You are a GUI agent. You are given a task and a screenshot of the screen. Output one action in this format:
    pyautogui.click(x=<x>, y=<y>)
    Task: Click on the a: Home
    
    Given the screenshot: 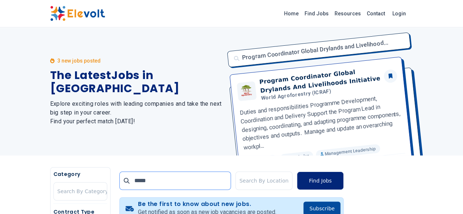 What is the action you would take?
    pyautogui.click(x=291, y=14)
    